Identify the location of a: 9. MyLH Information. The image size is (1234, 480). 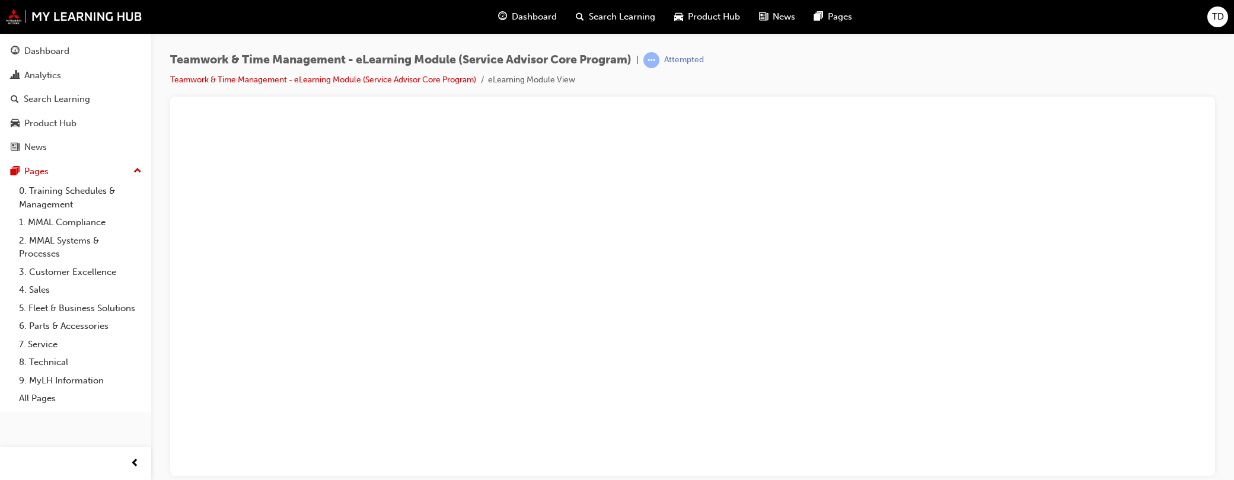
(80, 381).